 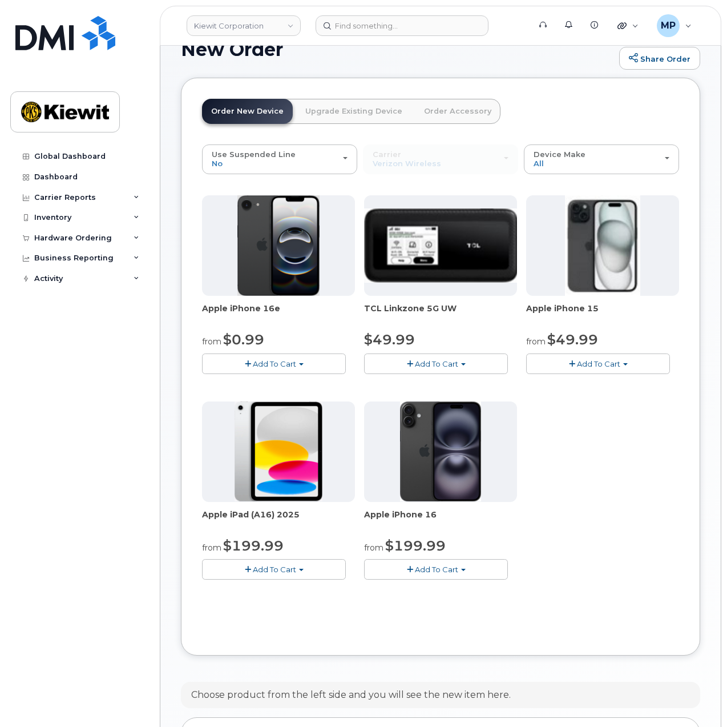 What do you see at coordinates (247, 111) in the screenshot?
I see `a: Order New Device` at bounding box center [247, 111].